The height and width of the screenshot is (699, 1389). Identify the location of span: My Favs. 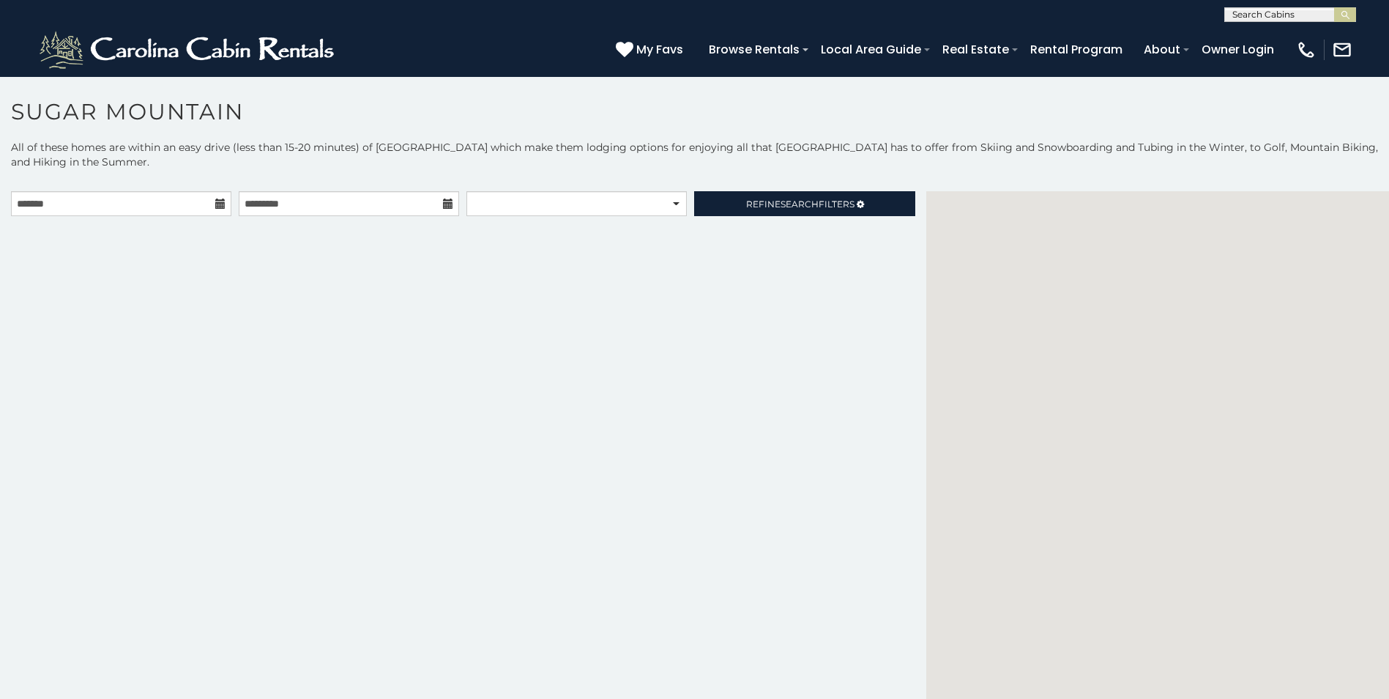
(660, 49).